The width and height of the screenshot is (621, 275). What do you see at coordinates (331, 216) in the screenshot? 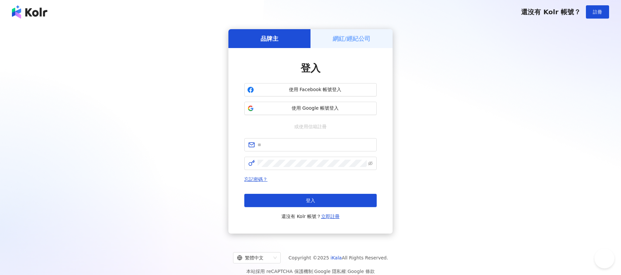
I see `a: 立即註冊` at bounding box center [331, 216].